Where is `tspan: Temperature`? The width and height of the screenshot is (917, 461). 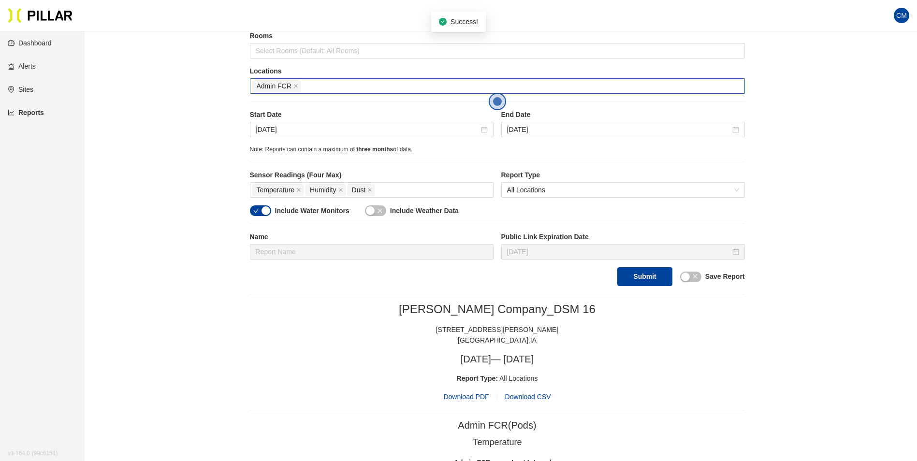
tspan: Temperature is located at coordinates (497, 442).